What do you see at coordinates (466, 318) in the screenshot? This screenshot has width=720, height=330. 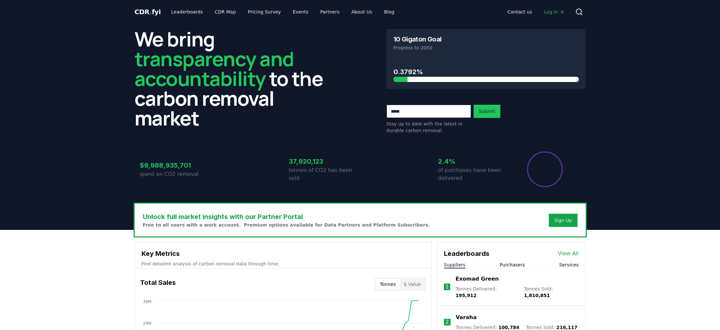 I see `p: Varaha` at bounding box center [466, 318].